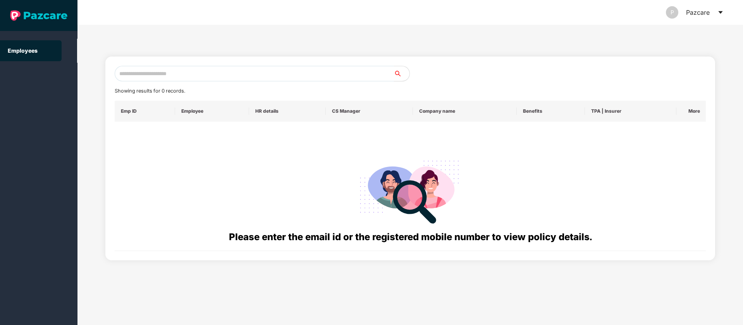 The height and width of the screenshot is (325, 743). Describe the element at coordinates (150, 91) in the screenshot. I see `span: Showing results for 0 records.` at that location.